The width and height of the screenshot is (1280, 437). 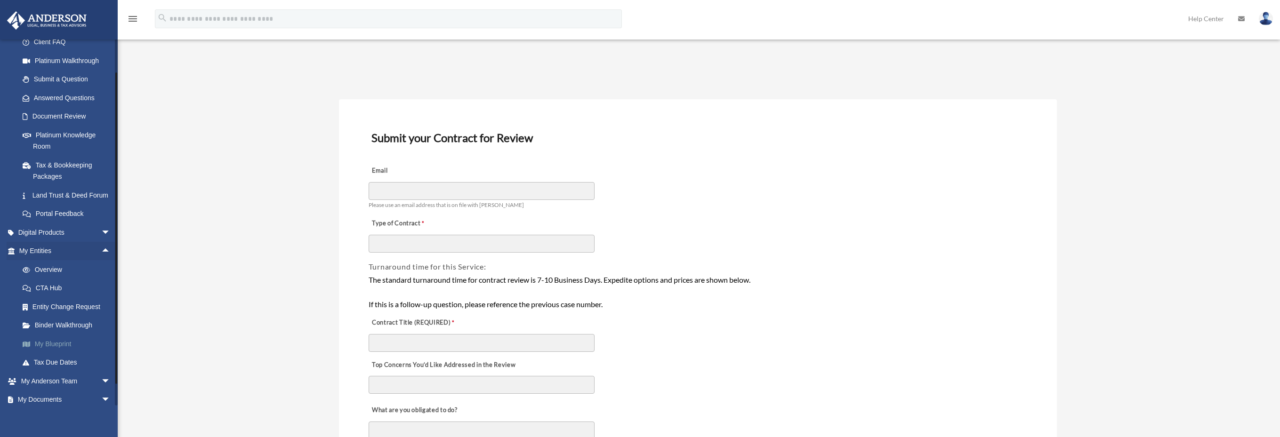 I want to click on i: menu, so click(x=133, y=19).